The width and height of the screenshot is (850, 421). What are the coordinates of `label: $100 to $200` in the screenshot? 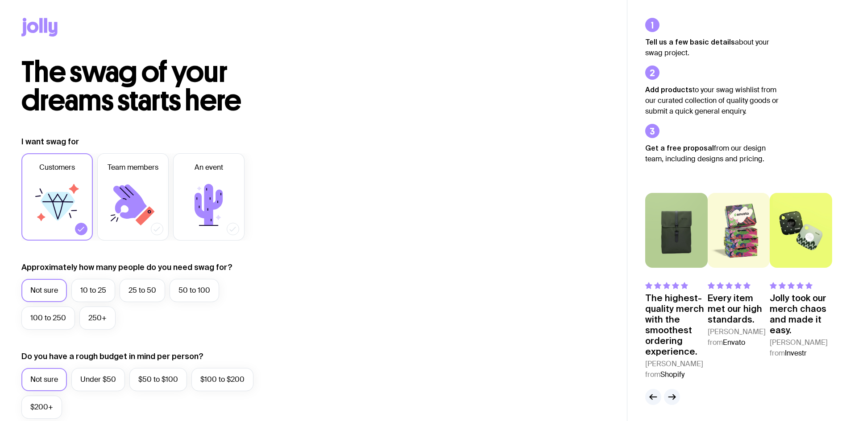 It's located at (222, 380).